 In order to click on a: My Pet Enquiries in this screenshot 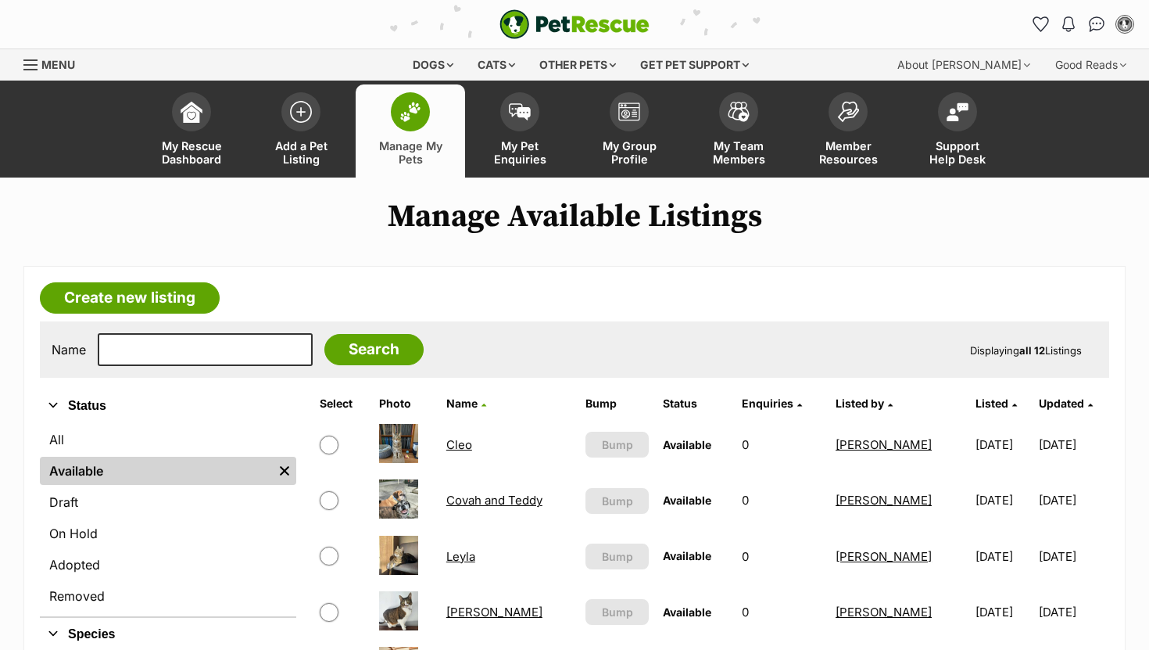, I will do `click(520, 131)`.